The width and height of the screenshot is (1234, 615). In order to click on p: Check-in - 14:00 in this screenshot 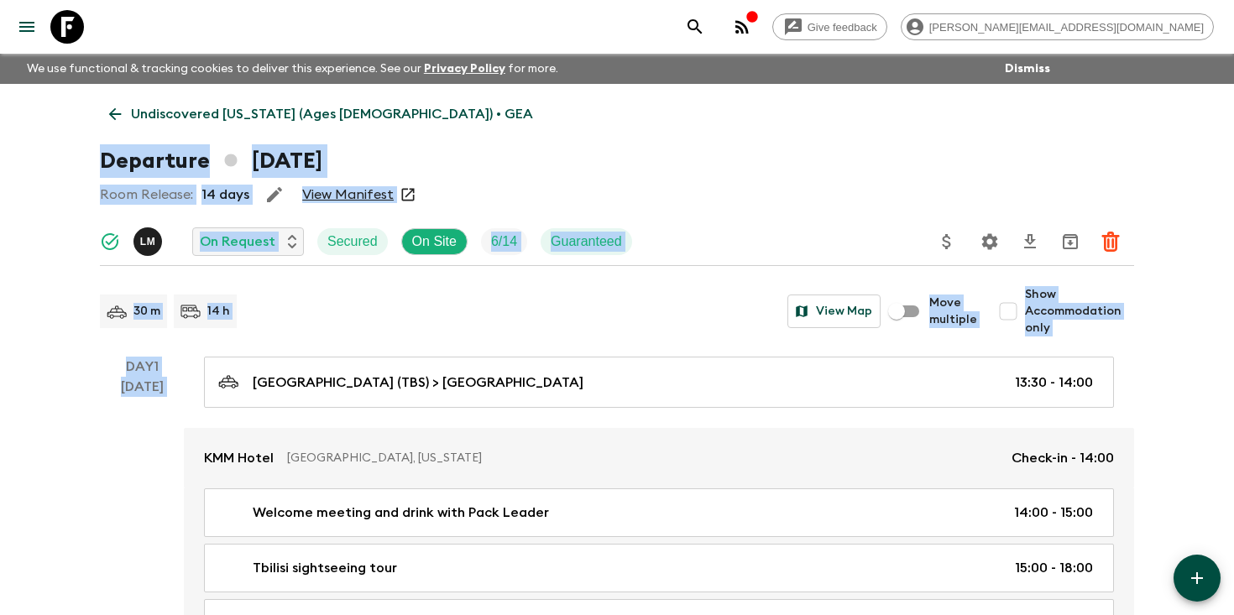, I will do `click(1063, 458)`.